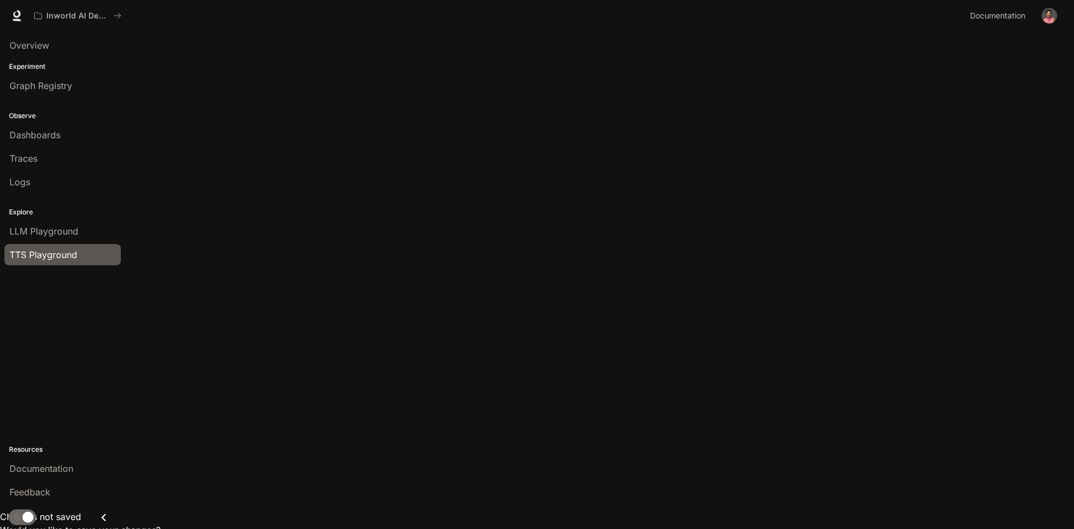 Image resolution: width=1074 pixels, height=529 pixels. I want to click on a: Documentation, so click(999, 16).